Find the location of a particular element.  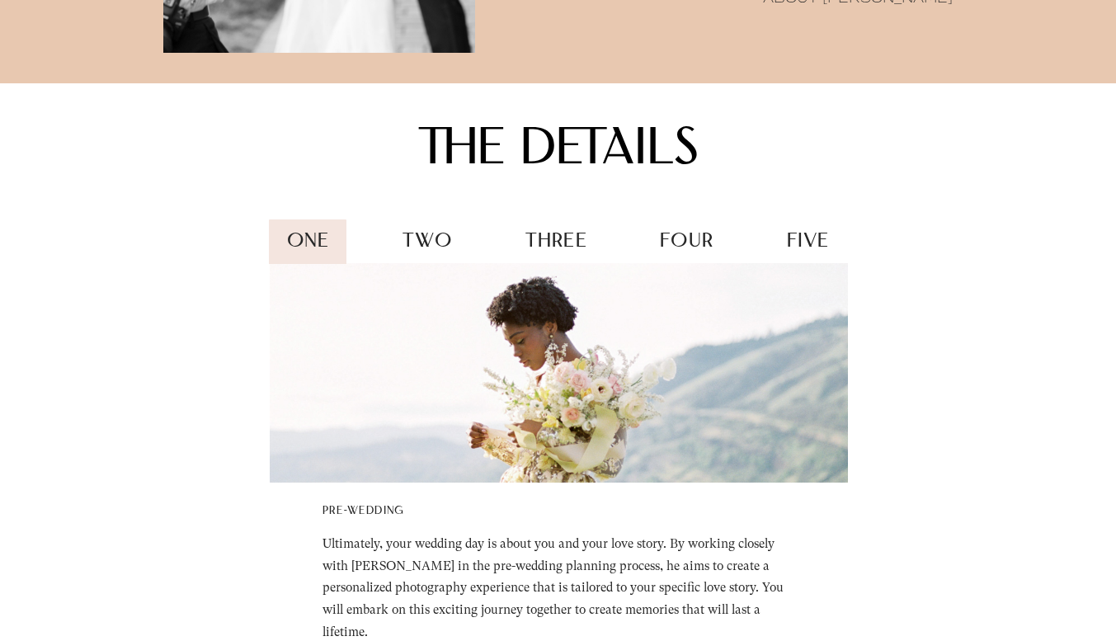

span: three is located at coordinates (556, 242).